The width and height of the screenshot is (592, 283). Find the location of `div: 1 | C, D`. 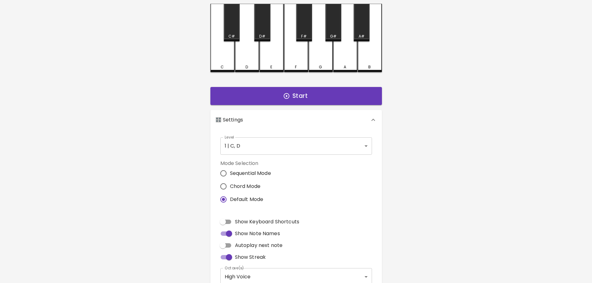

div: 1 | C, D is located at coordinates (296, 146).